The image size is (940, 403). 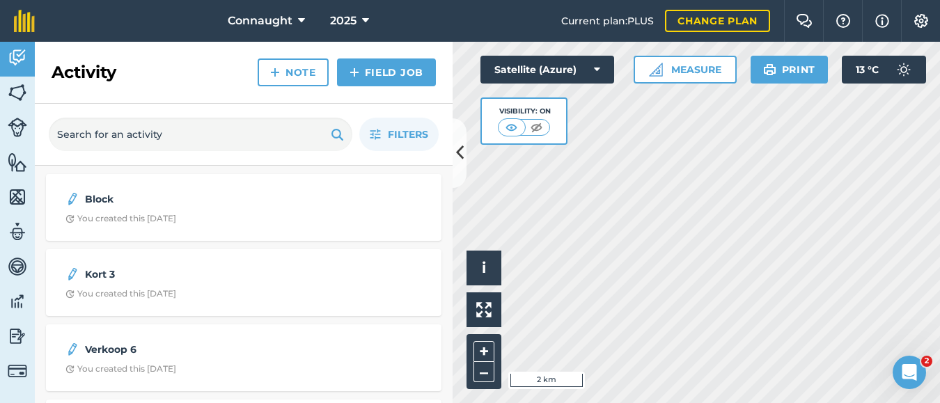 I want to click on span: 13 ° C, so click(x=866, y=70).